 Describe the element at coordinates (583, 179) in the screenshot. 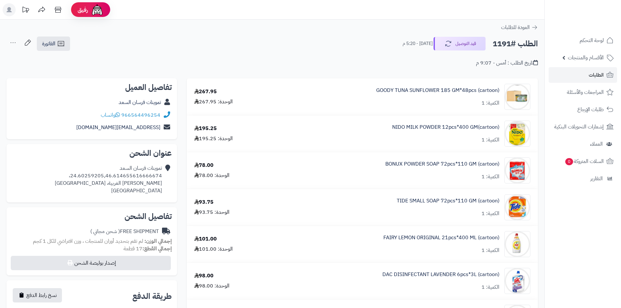

I see `a: التقارير` at that location.